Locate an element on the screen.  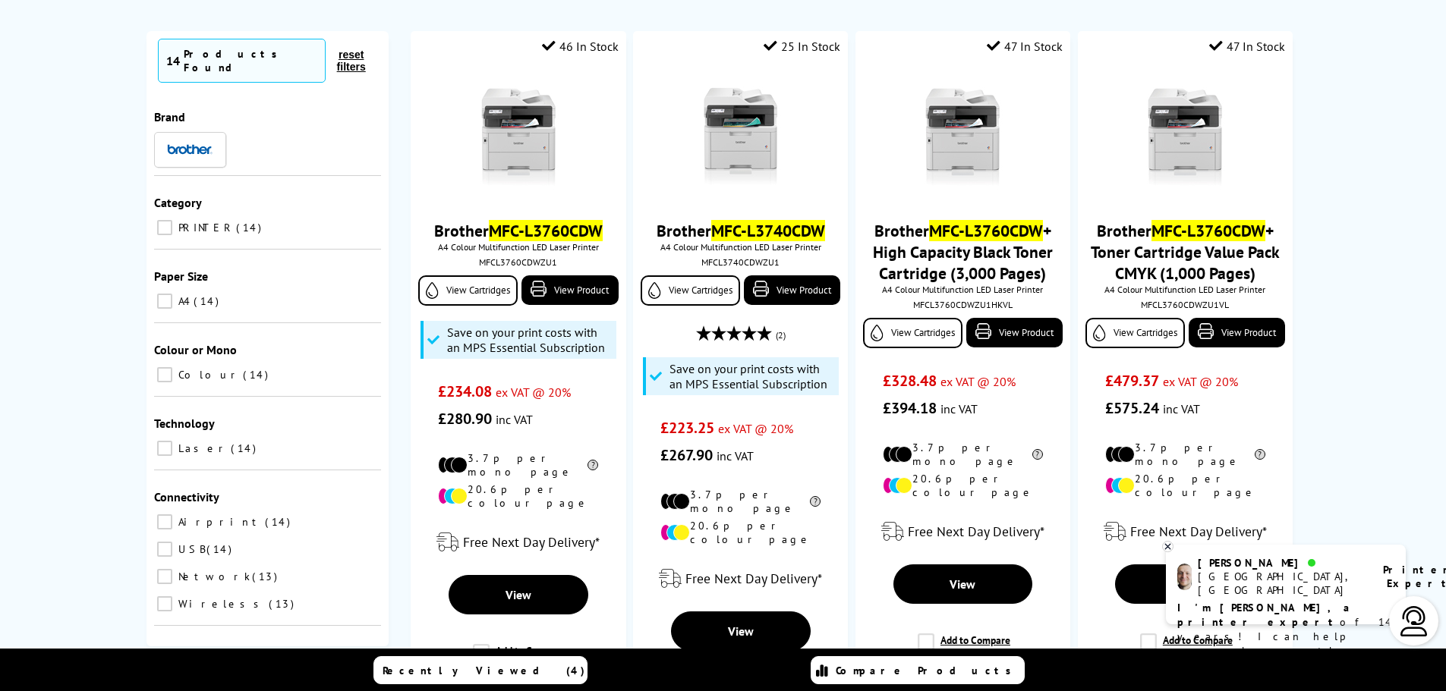
input: USB 14 is located at coordinates (165, 549).